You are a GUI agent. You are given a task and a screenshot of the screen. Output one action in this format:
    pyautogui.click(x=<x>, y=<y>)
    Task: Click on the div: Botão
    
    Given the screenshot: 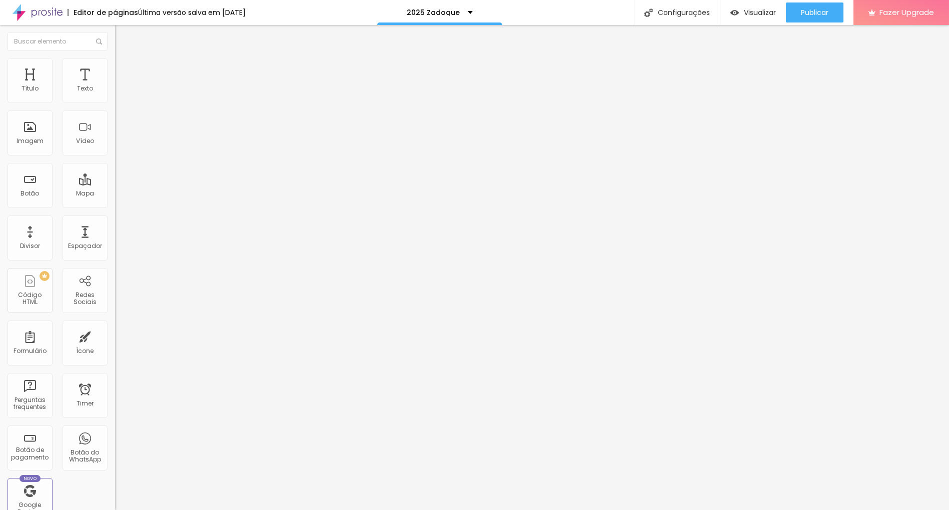 What is the action you would take?
    pyautogui.click(x=30, y=194)
    